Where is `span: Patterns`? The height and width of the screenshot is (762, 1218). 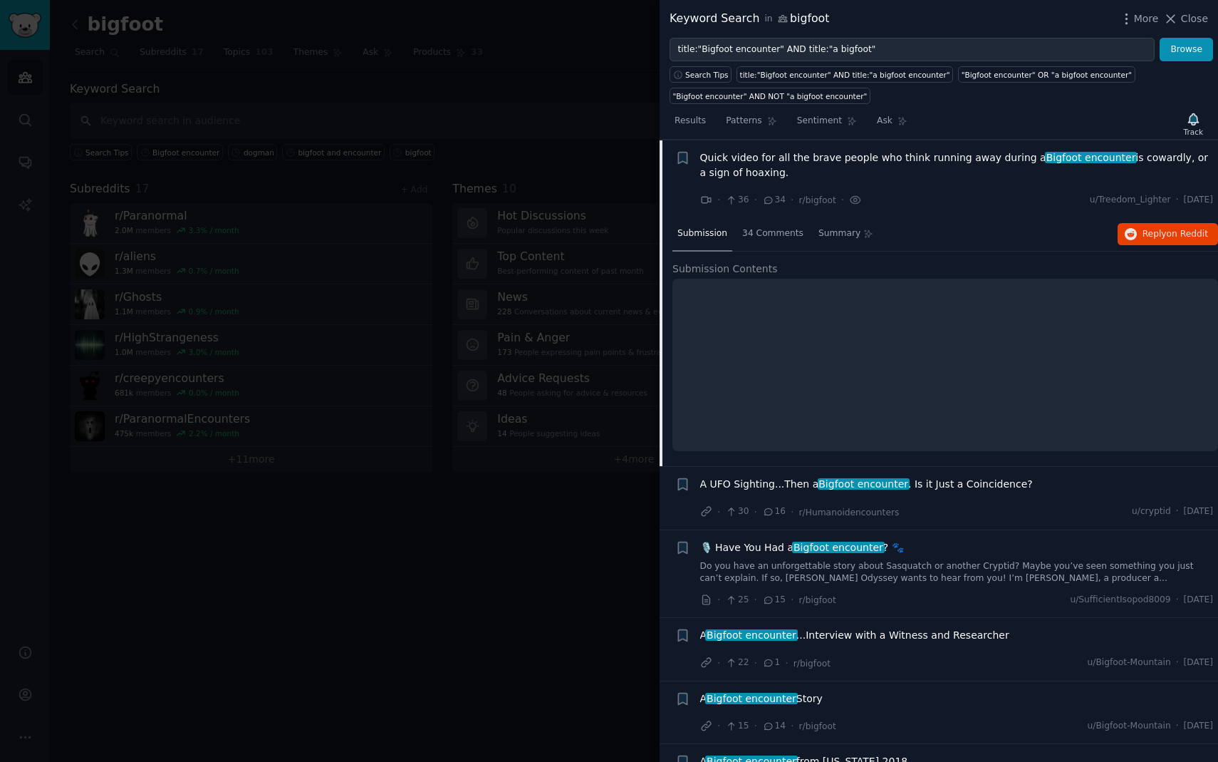
span: Patterns is located at coordinates (744, 121).